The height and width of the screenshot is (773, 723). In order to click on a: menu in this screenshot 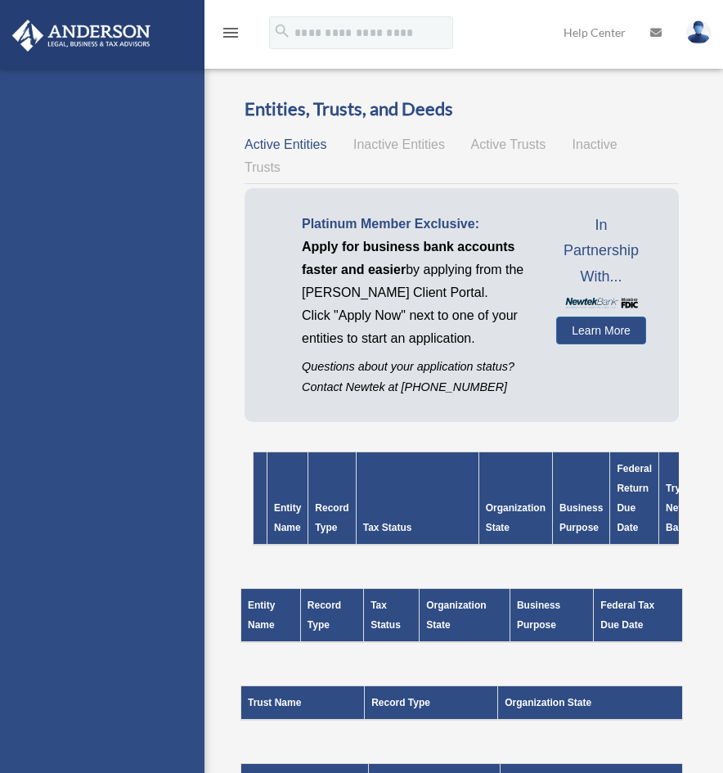, I will do `click(231, 35)`.